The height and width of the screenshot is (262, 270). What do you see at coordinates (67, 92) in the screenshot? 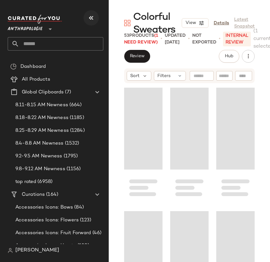
I see `span: (7)` at bounding box center [67, 92].